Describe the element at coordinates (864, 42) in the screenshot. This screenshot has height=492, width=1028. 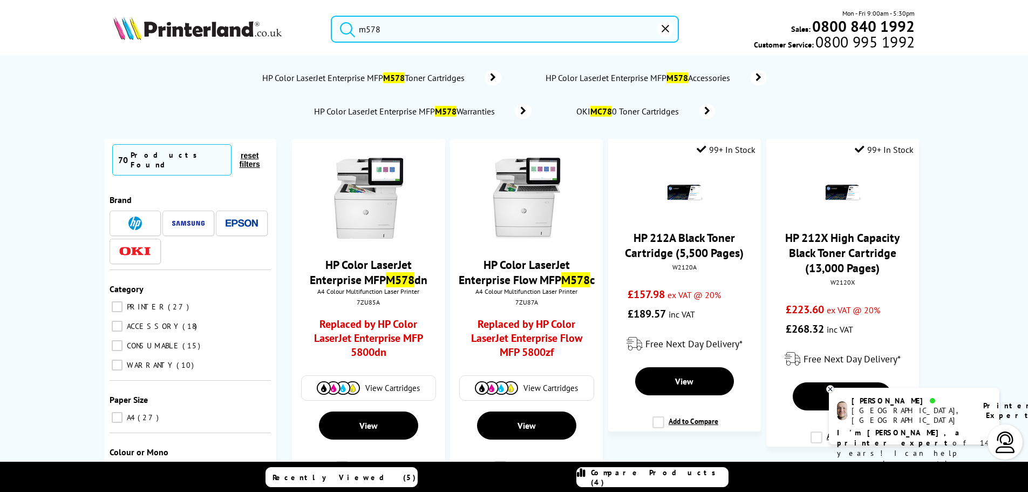
I see `span: 0800 995 1992` at that location.